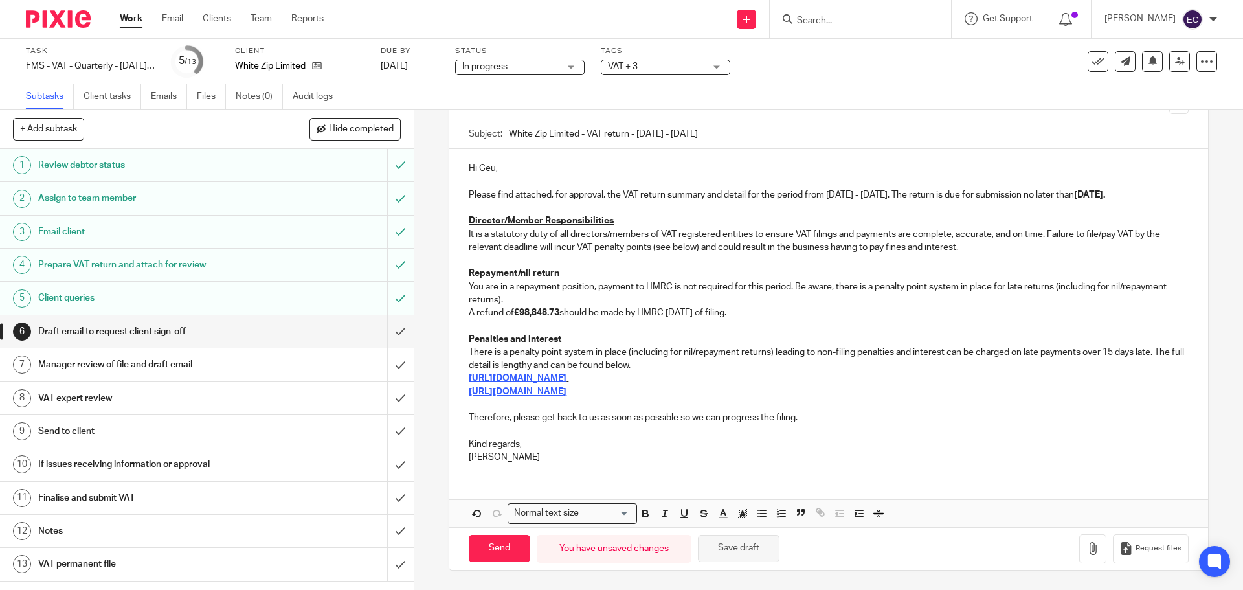  Describe the element at coordinates (541, 221) in the screenshot. I see `u: Director/Member Responsibilities` at that location.